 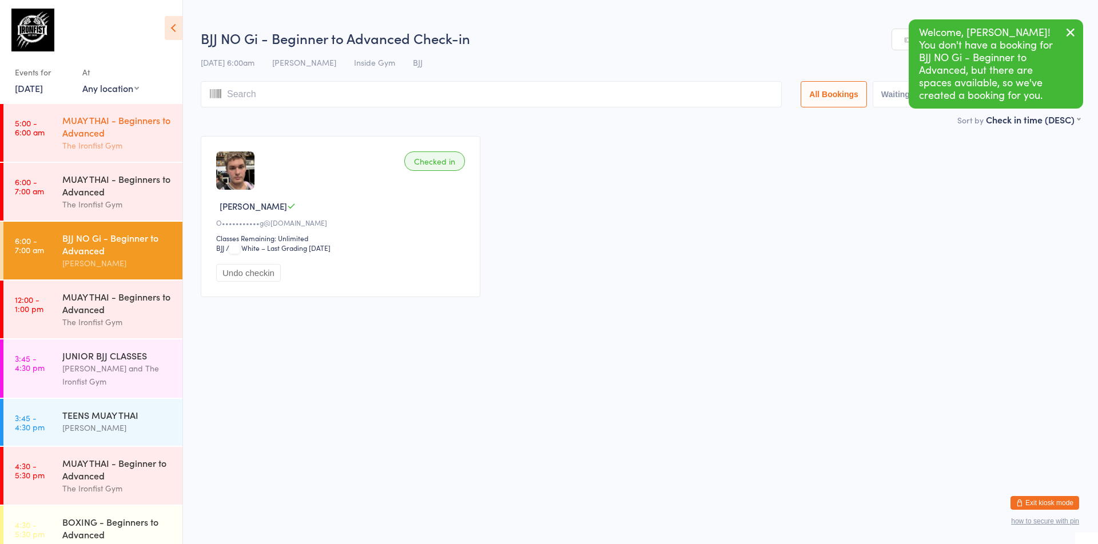 What do you see at coordinates (29, 304) in the screenshot?
I see `time: 12:00 - 1:00 pm` at bounding box center [29, 304].